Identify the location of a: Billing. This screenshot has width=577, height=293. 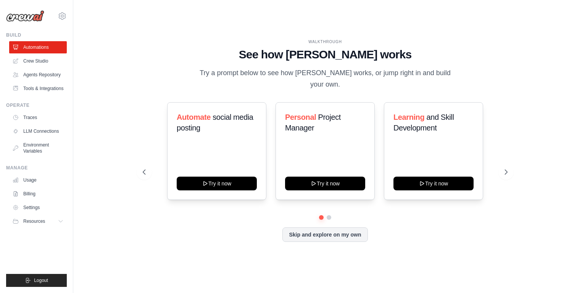
(38, 194).